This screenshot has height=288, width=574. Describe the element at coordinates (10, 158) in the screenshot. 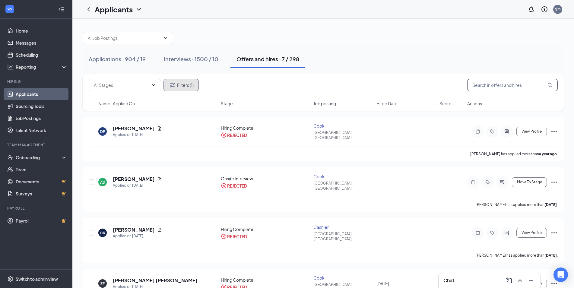

I see `svg: UserCheck` at that location.